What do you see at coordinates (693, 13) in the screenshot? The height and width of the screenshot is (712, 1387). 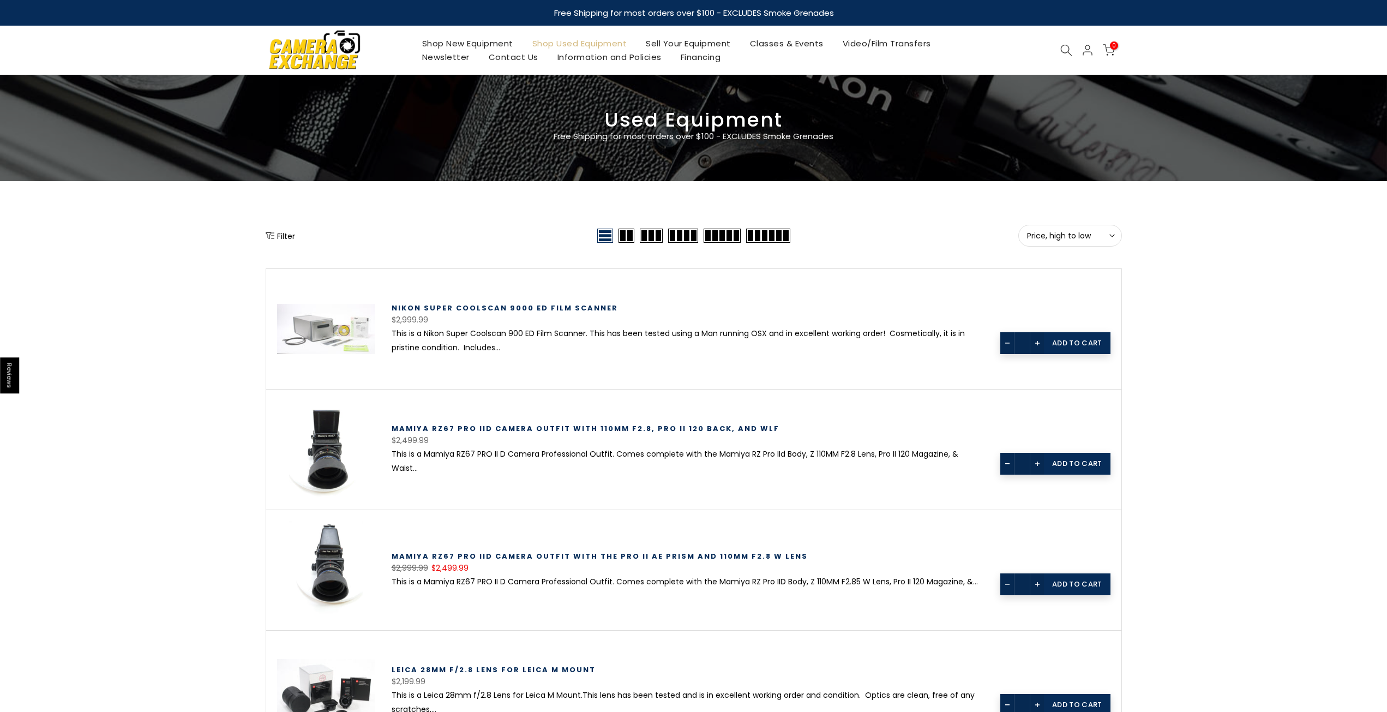 I see `strong: Free Shipping for most orders over $100 - EXCLUDES Smoke Grenades` at bounding box center [693, 13].